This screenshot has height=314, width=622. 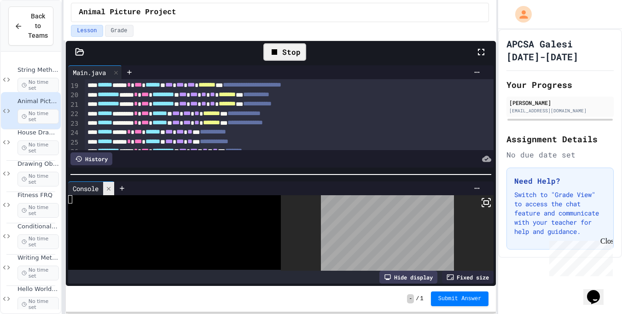 I want to click on div: 26, so click(x=74, y=152).